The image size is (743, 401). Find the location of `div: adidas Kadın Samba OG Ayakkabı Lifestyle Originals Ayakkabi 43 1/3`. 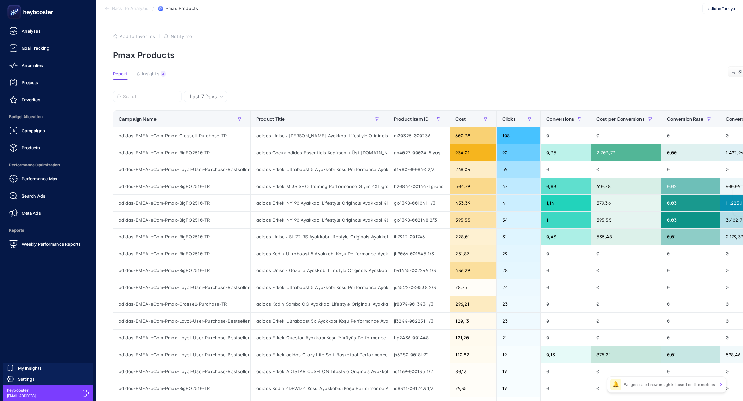

div: adidas Kadın Samba OG Ayakkabı Lifestyle Originals Ayakkabi 43 1/3 is located at coordinates (319, 304).